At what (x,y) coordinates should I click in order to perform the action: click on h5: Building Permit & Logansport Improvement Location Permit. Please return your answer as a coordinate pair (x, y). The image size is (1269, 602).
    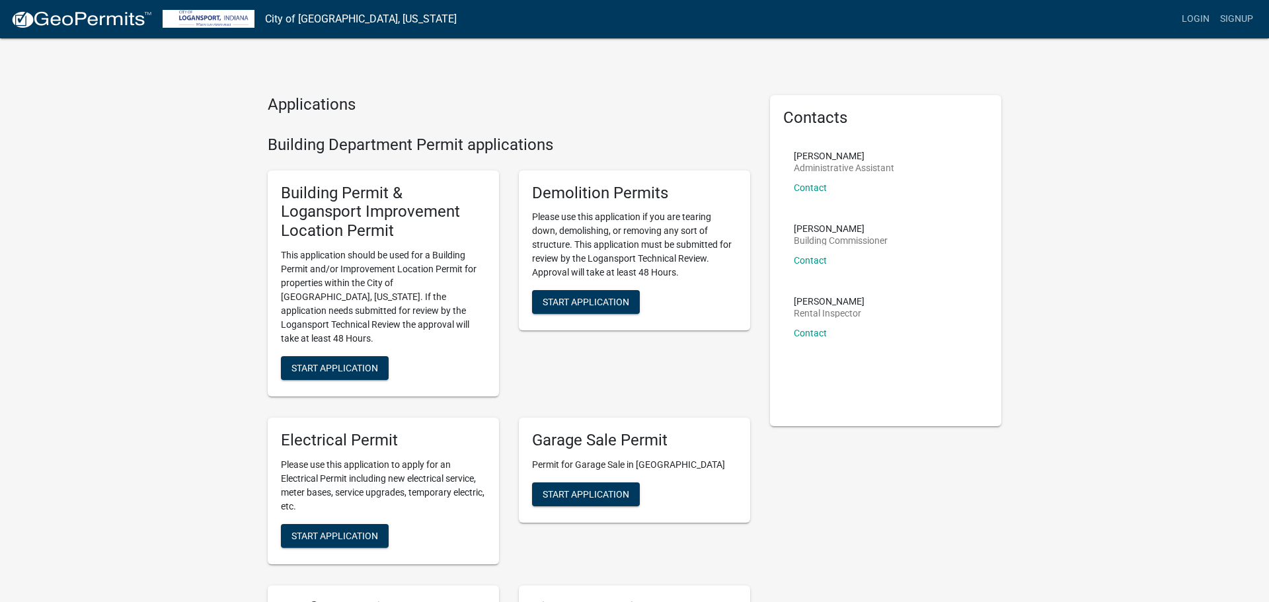
    Looking at the image, I should click on (383, 212).